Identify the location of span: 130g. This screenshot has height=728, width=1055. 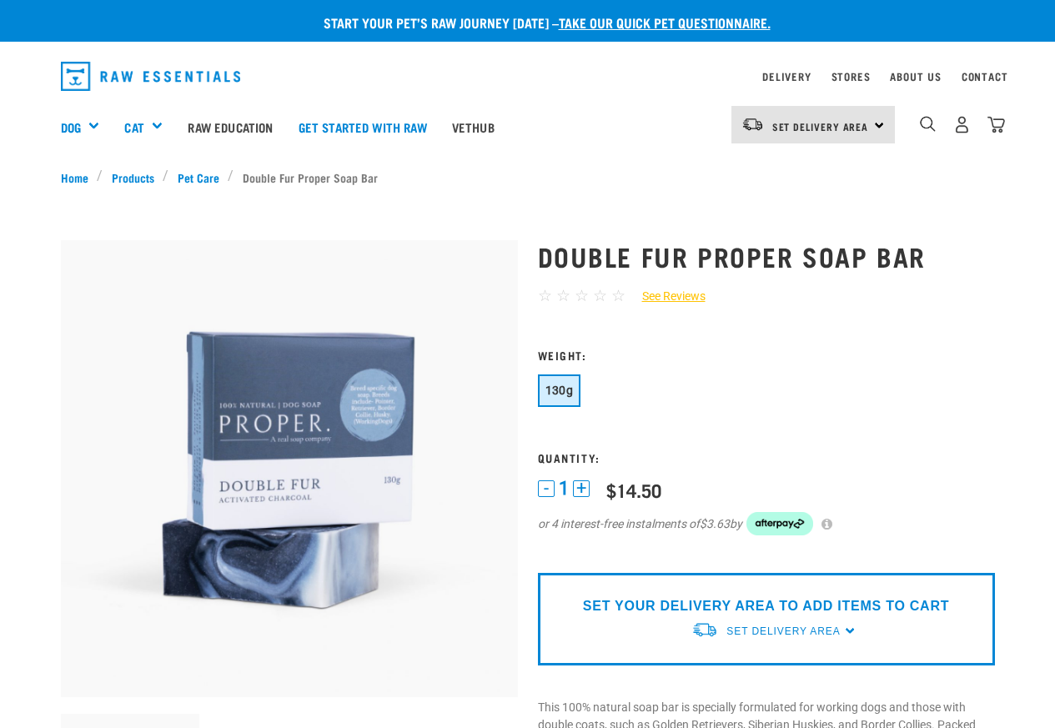
(559, 390).